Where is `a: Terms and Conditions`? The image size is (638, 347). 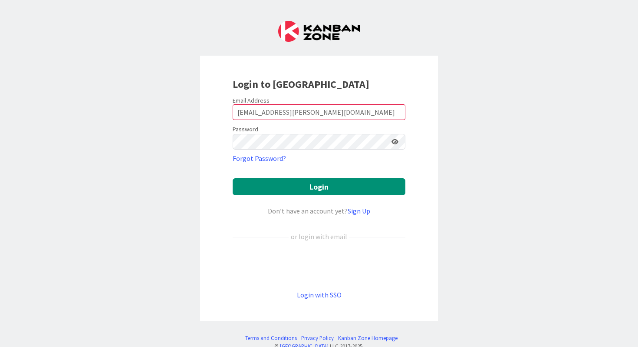 a: Terms and Conditions is located at coordinates (271, 337).